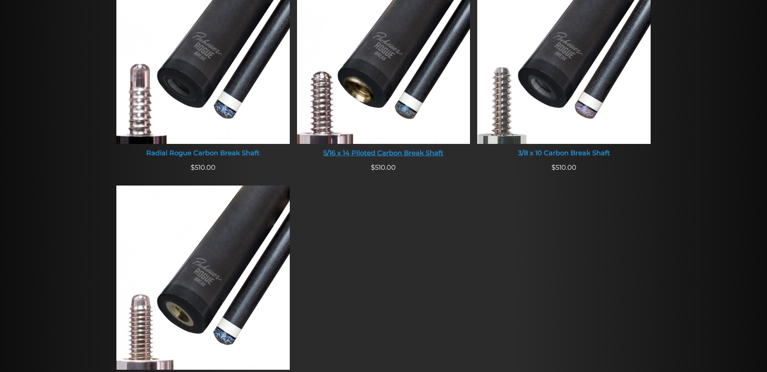 This screenshot has height=372, width=767. I want to click on div: 5/16 x 14 Piloted Carbon Break Shaft, so click(383, 153).